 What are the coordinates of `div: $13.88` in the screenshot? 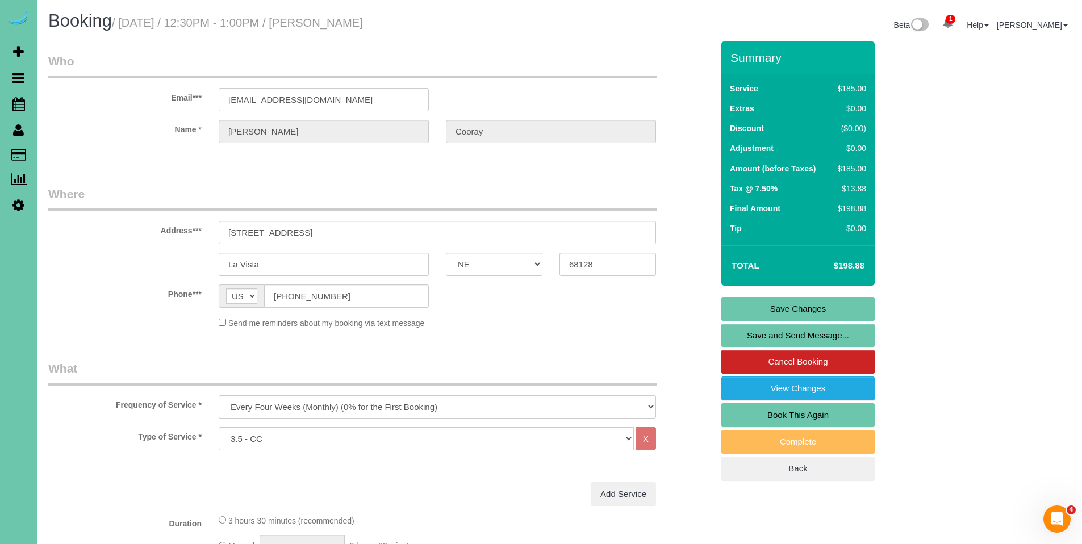 It's located at (850, 189).